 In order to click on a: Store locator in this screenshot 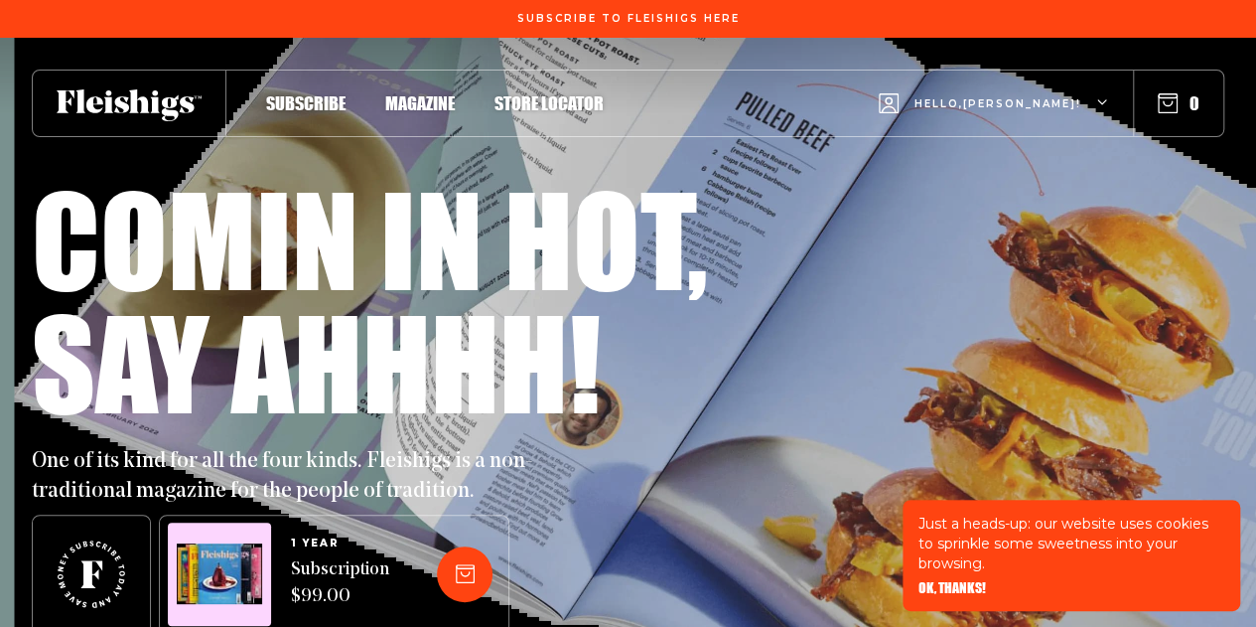, I will do `click(549, 102)`.